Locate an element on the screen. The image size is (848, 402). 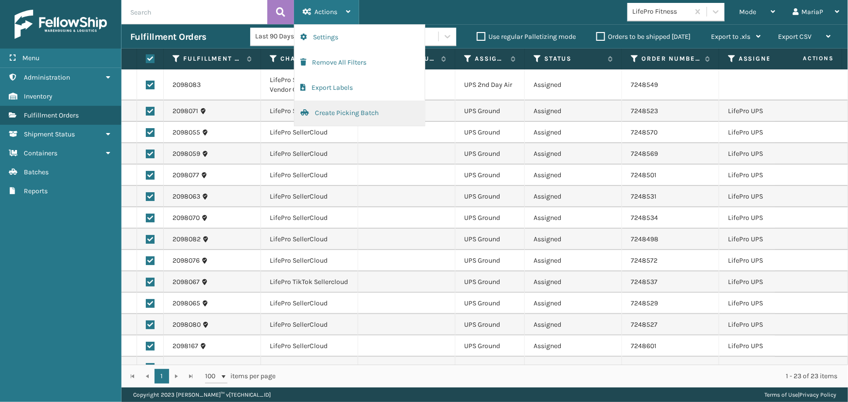
a: 2098167 is located at coordinates (185, 347).